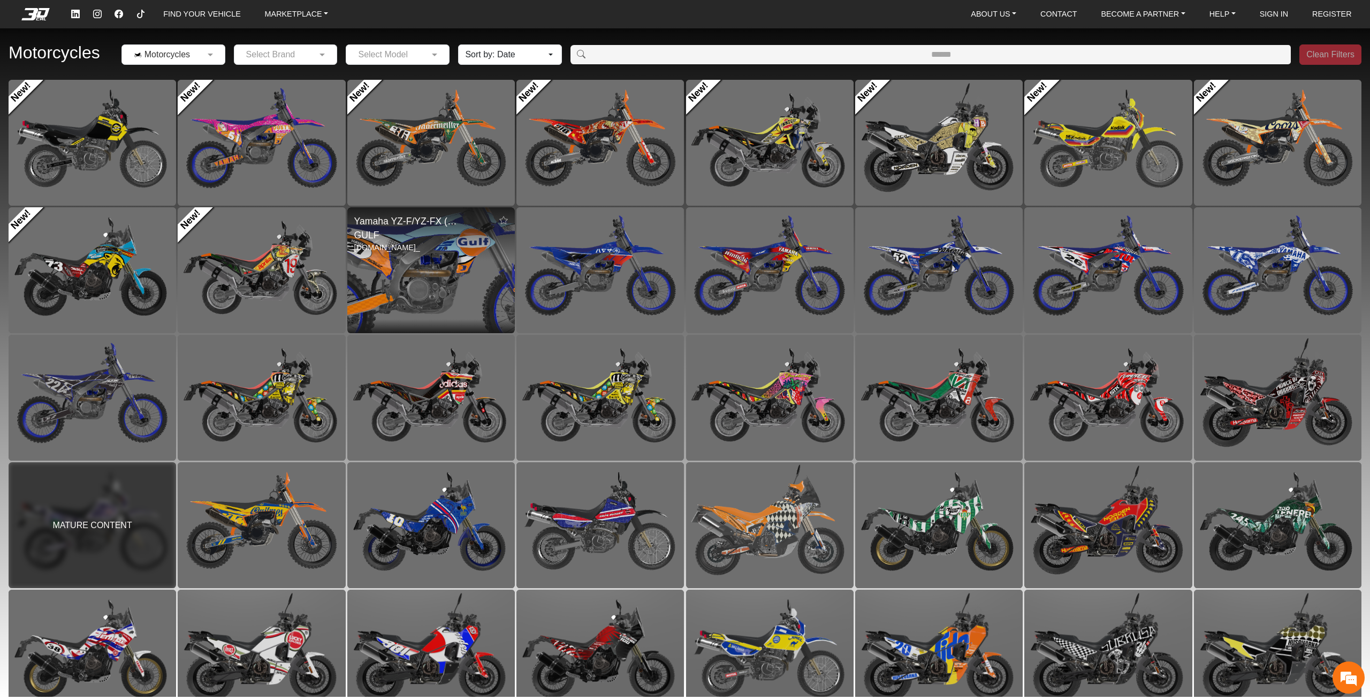 The width and height of the screenshot is (1370, 699). What do you see at coordinates (941, 55) in the screenshot?
I see `input: Amount (to the nearest dollar)` at bounding box center [941, 55].